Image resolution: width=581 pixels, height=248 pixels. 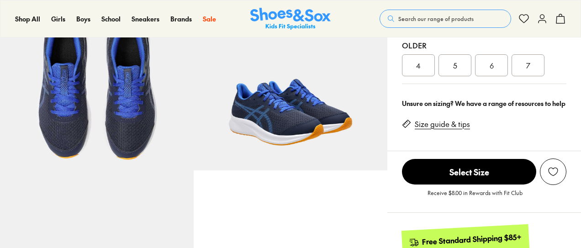 I want to click on img: SNS_Logo_Responsive.svg, so click(x=290, y=19).